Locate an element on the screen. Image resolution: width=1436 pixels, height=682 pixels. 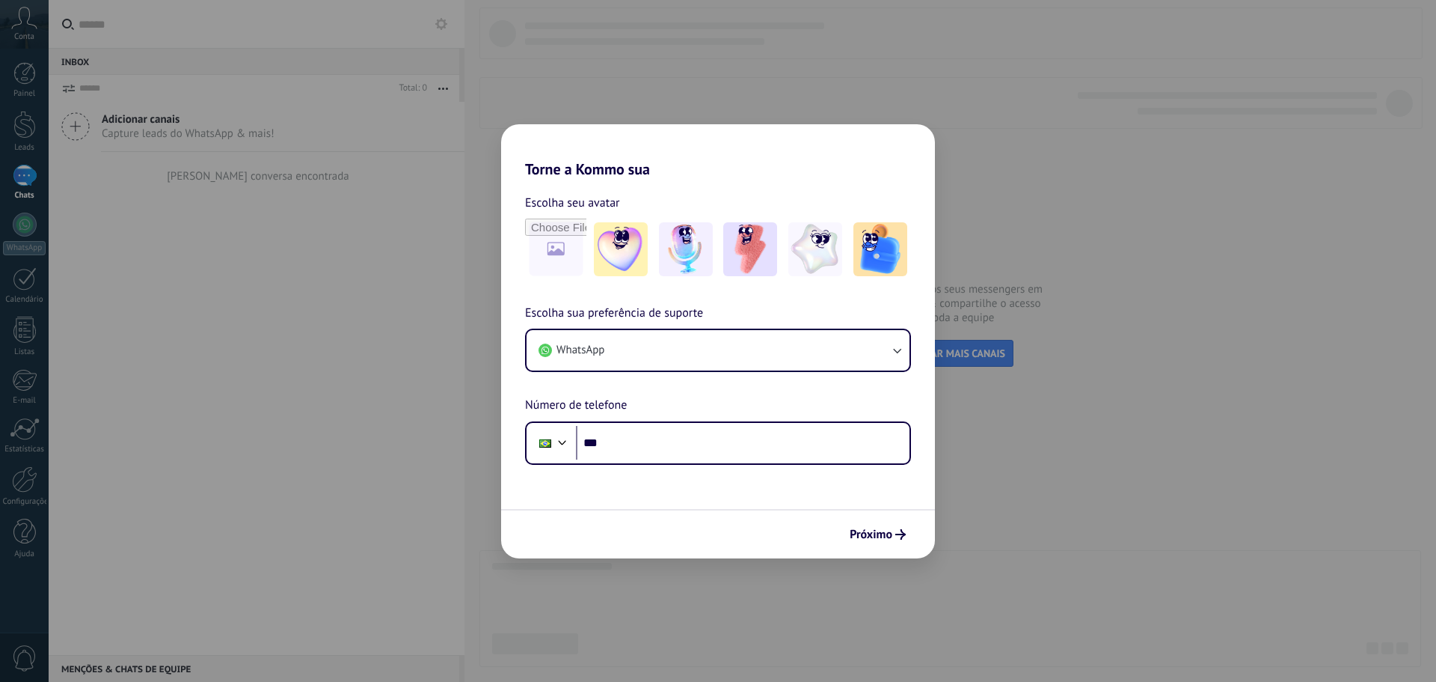
img: -1.jpeg is located at coordinates (621, 249).